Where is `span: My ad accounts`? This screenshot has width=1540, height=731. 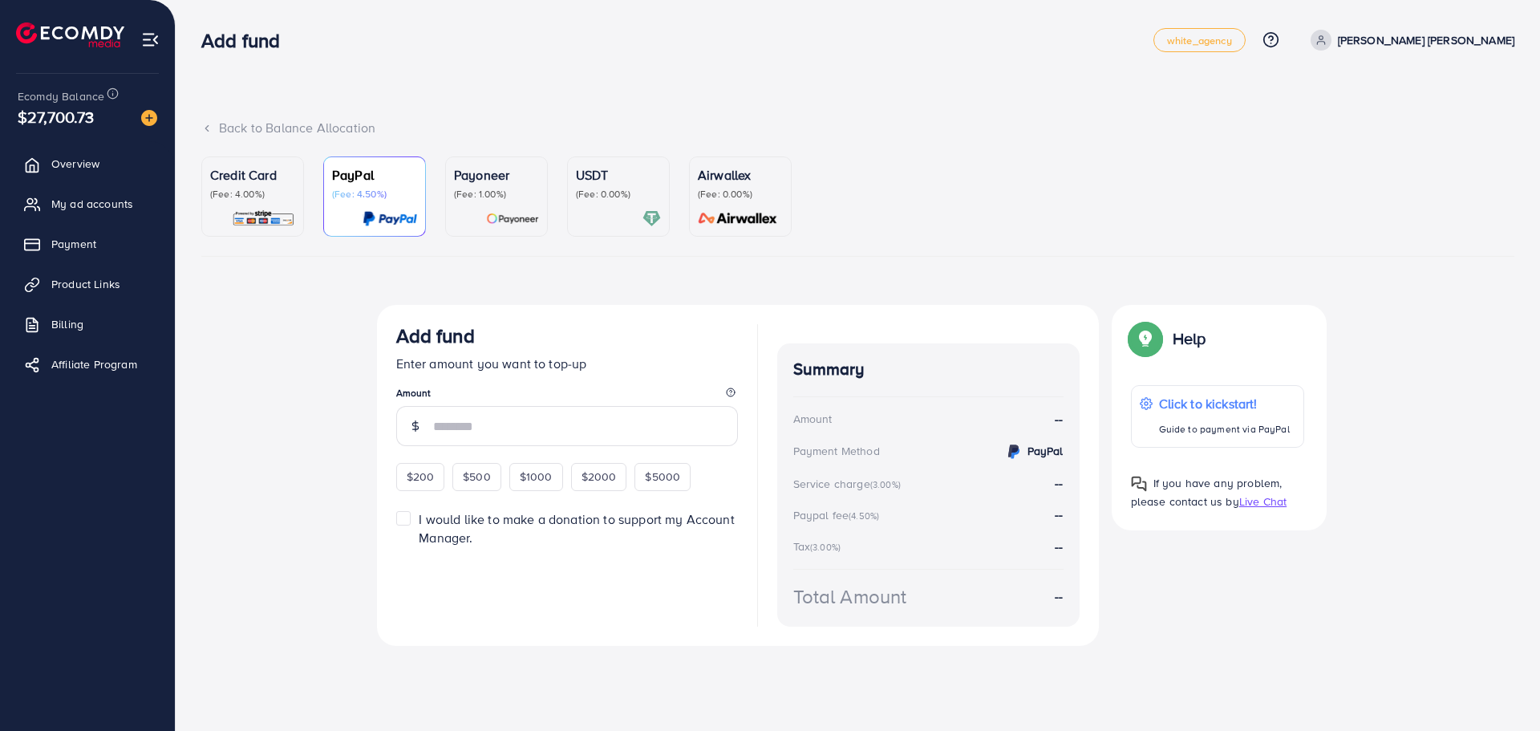
span: My ad accounts is located at coordinates (92, 204).